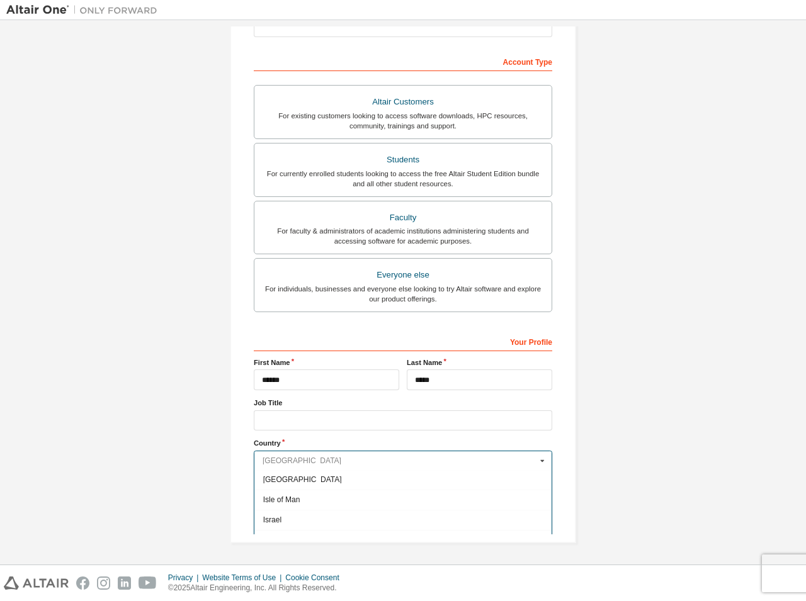 Image resolution: width=806 pixels, height=601 pixels. I want to click on span: Israel, so click(403, 520).